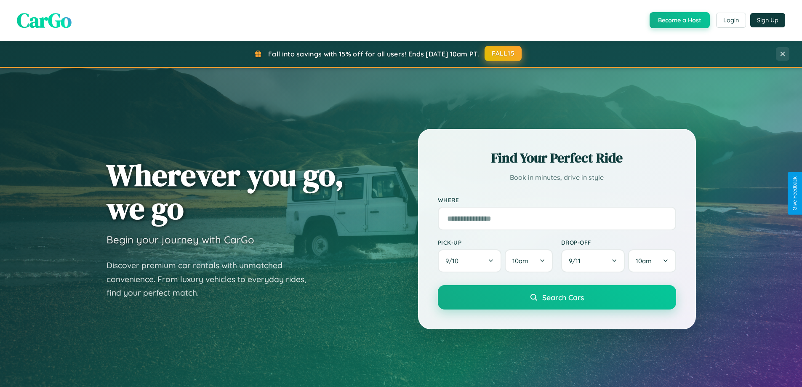  Describe the element at coordinates (680, 20) in the screenshot. I see `button: Become a Host` at that location.